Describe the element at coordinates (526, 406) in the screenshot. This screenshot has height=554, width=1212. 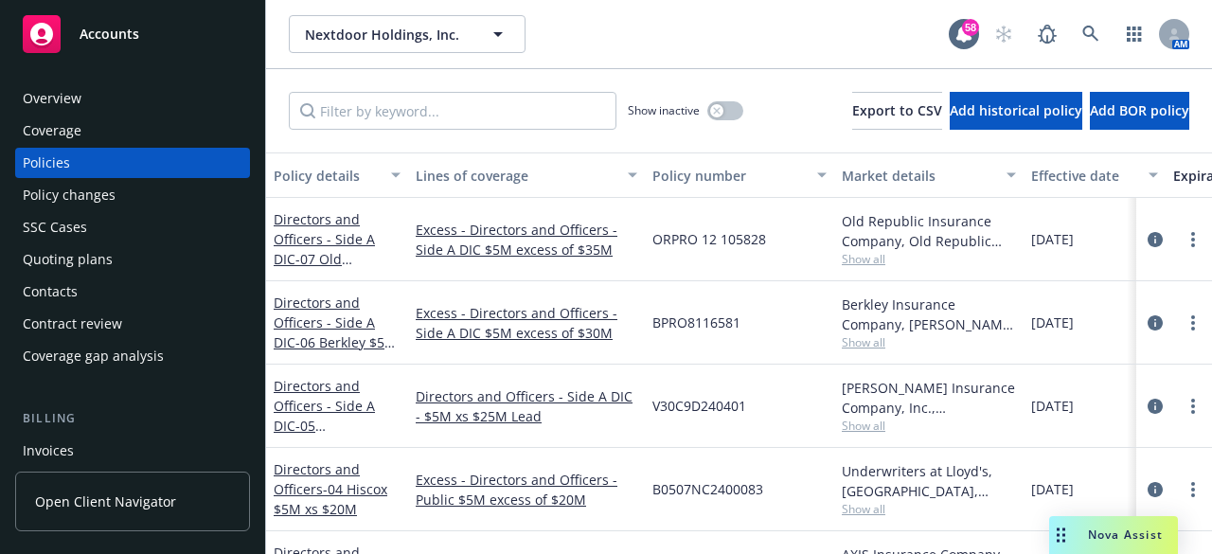
I see `a: Directors and Officers - Side A DIC - $5M xs $25M Lead` at that location.